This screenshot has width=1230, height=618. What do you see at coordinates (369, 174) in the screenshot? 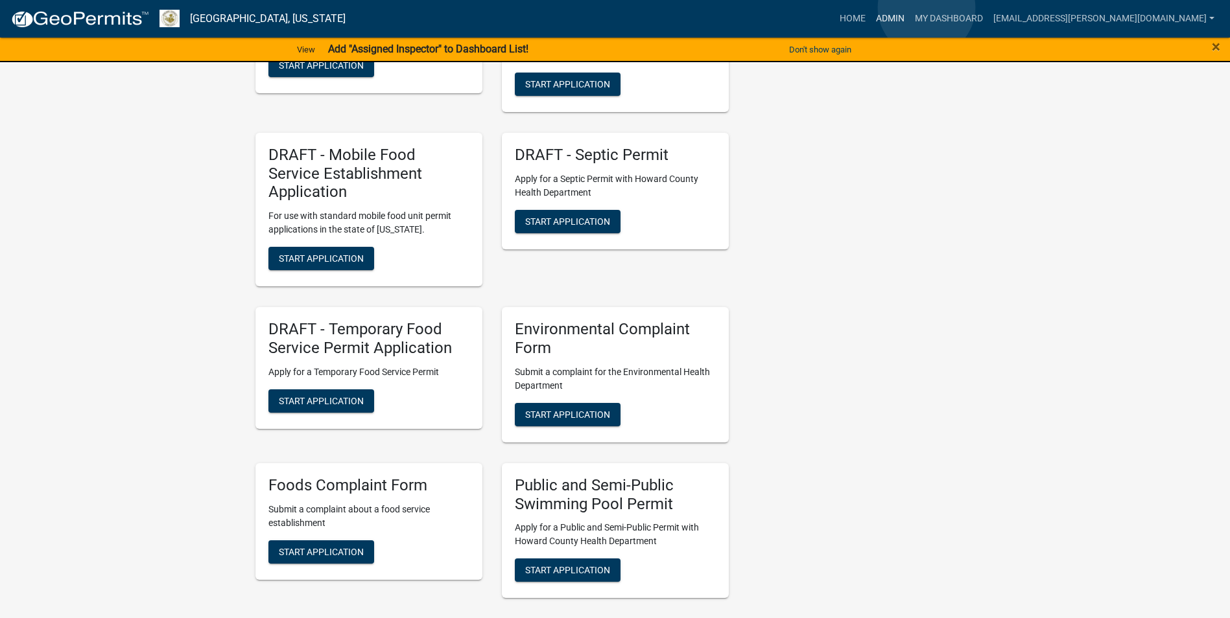
I see `h5: DRAFT - Mobile Food Service Establishment Application` at bounding box center [369, 174].